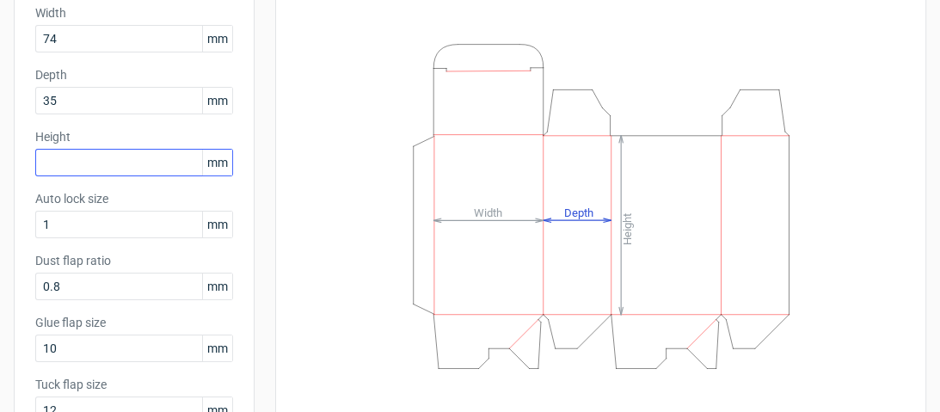 This screenshot has height=412, width=940. What do you see at coordinates (134, 384) in the screenshot?
I see `label: Tuck flap size` at bounding box center [134, 384].